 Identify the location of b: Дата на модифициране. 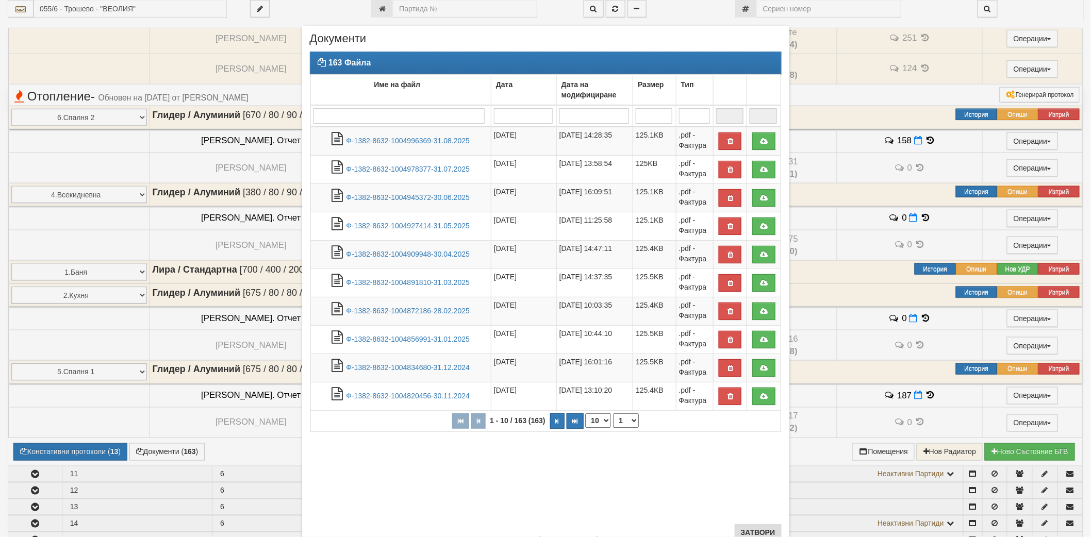
(589, 90).